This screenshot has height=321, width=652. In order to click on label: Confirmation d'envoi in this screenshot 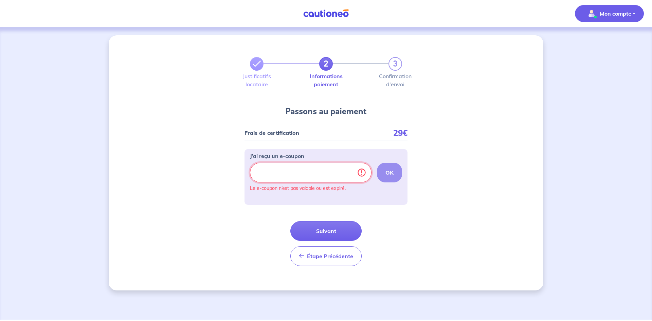, I will do `click(395, 80)`.